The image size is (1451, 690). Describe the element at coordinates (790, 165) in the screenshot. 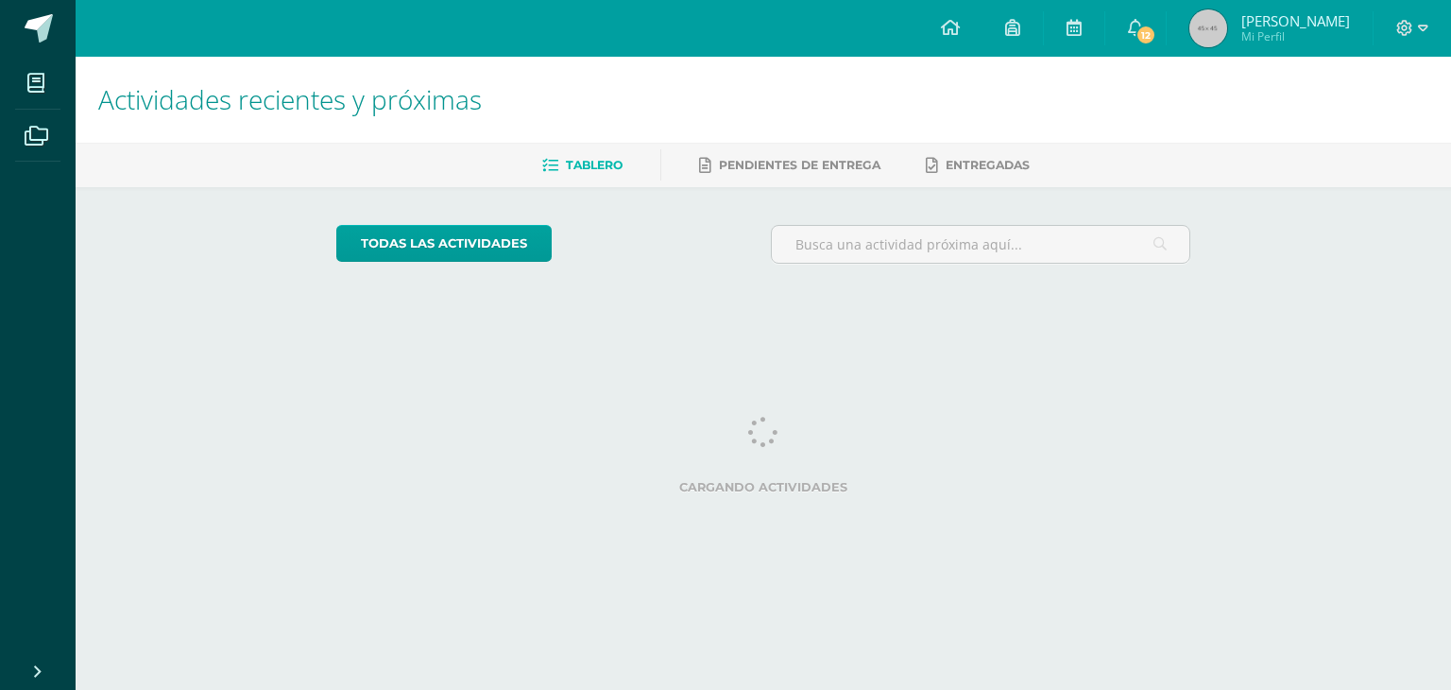

I see `a: Pendientes de entrega` at that location.